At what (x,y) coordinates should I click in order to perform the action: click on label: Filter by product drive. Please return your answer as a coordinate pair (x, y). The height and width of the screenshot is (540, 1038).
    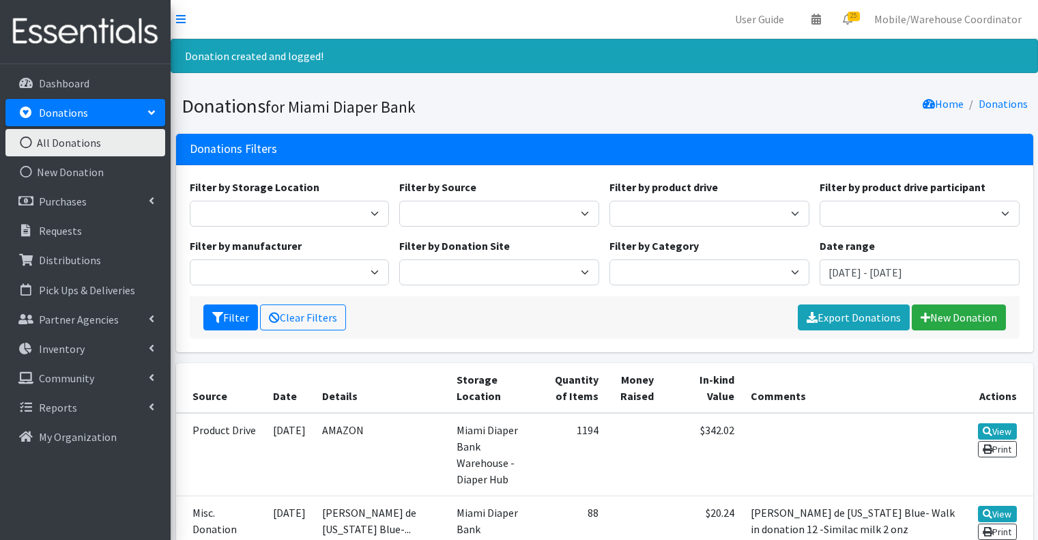
    Looking at the image, I should click on (663, 187).